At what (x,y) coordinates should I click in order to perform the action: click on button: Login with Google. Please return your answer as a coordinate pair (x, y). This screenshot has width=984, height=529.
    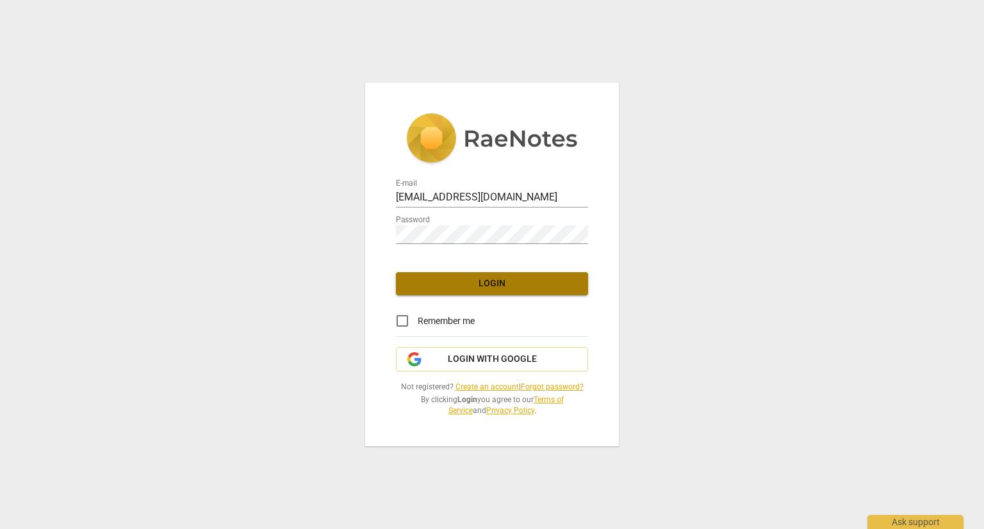
    Looking at the image, I should click on (492, 359).